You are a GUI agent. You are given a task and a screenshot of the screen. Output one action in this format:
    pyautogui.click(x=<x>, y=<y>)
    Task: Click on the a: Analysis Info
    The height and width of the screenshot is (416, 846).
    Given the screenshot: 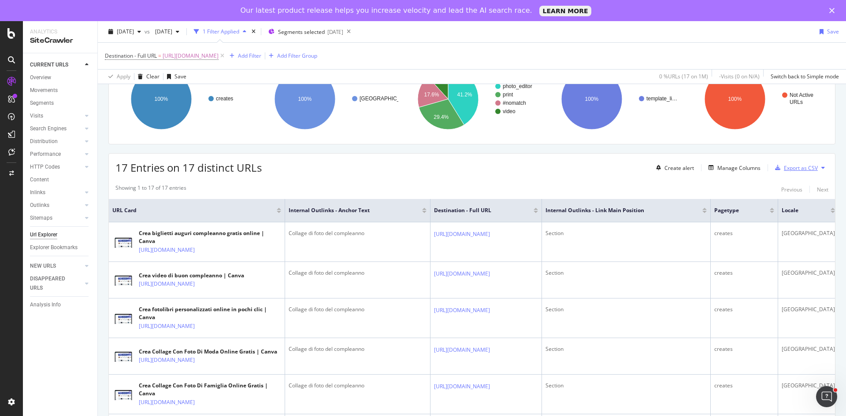 What is the action you would take?
    pyautogui.click(x=60, y=305)
    